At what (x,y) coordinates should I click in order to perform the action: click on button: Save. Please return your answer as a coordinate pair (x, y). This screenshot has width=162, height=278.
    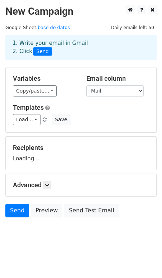
    Looking at the image, I should click on (61, 119).